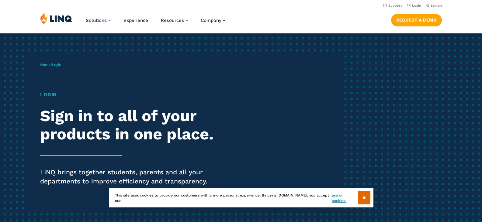  Describe the element at coordinates (241, 198) in the screenshot. I see `div: This site uses cookies to provide our customers with a more personal experience. By using [DOMAIN...` at that location.